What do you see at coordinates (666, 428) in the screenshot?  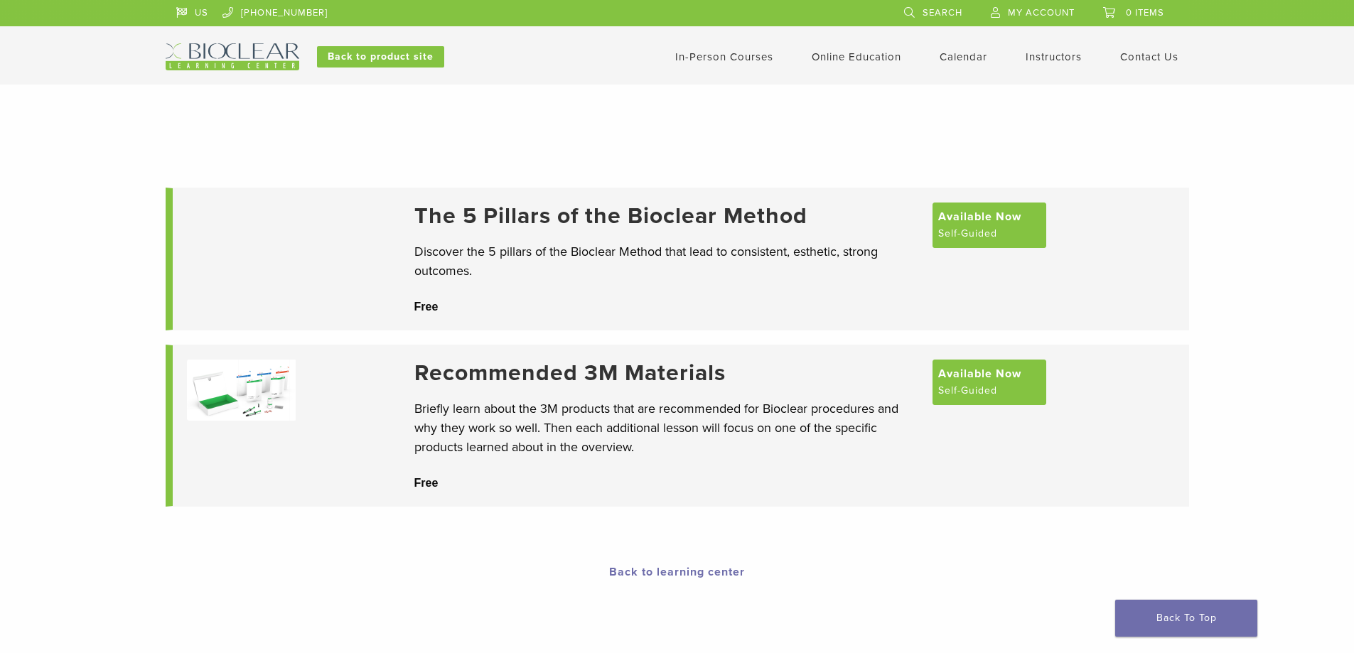 I see `p: Briefly learn about the 3M products that are recommended for Bioclear procedures and why they wor...` at bounding box center [666, 428].